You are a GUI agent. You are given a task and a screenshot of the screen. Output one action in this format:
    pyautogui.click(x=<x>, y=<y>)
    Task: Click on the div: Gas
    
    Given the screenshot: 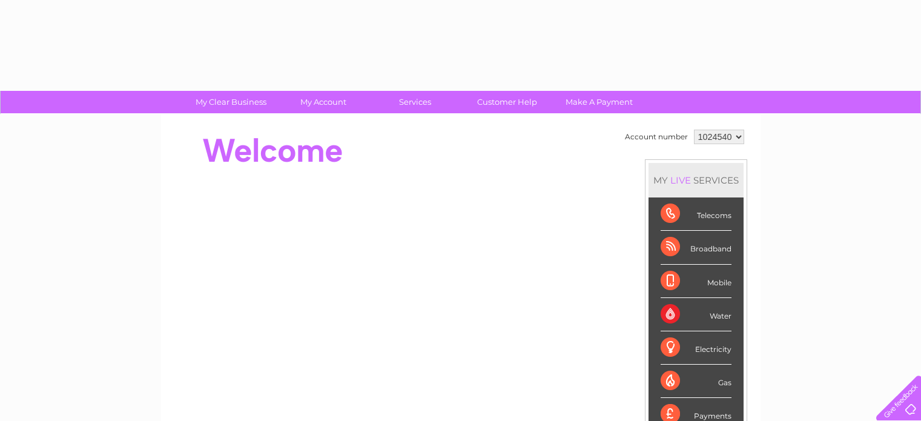 What is the action you would take?
    pyautogui.click(x=696, y=381)
    